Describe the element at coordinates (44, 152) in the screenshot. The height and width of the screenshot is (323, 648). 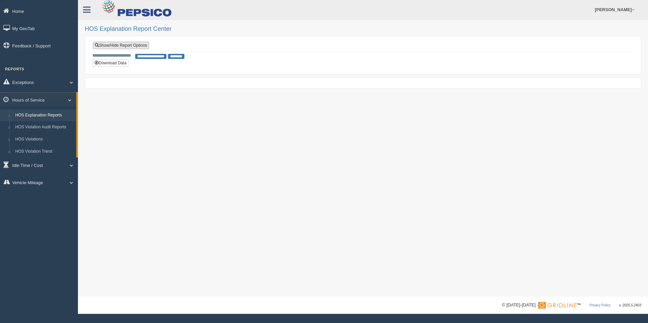
I see `a: HOS Violation Trend` at that location.